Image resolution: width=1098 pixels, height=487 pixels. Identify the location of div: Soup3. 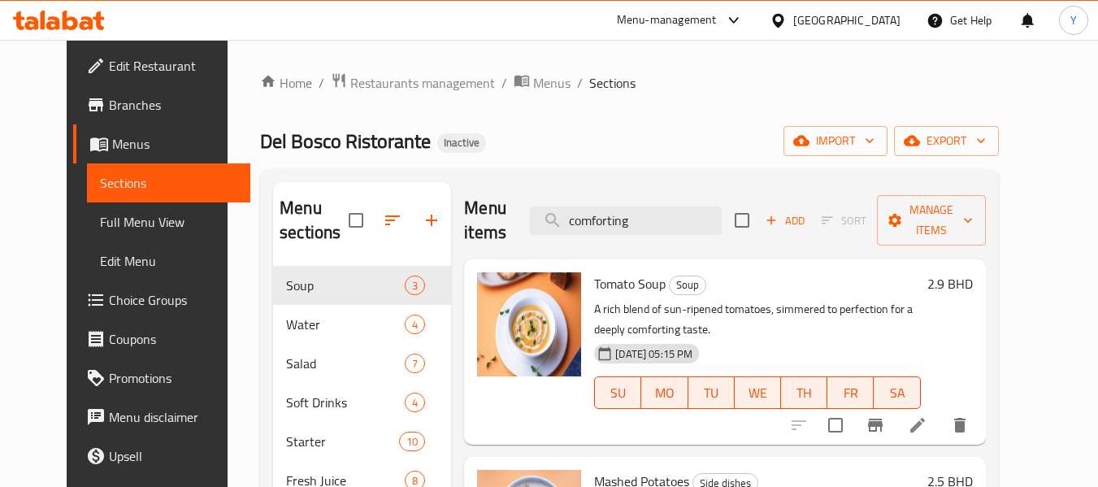
(362, 285).